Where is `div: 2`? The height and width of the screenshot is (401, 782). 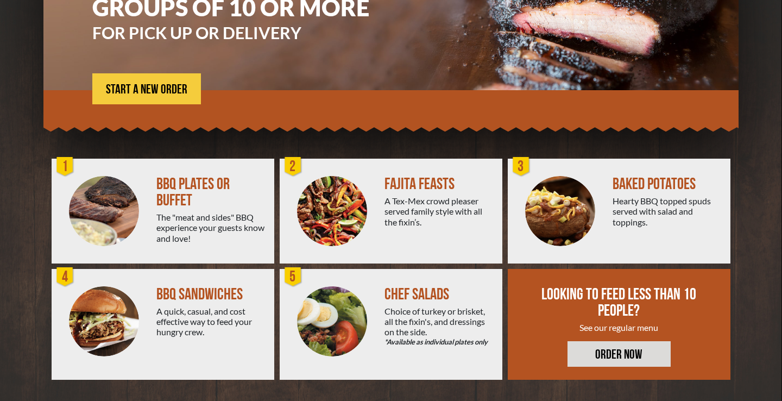 div: 2 is located at coordinates (293, 167).